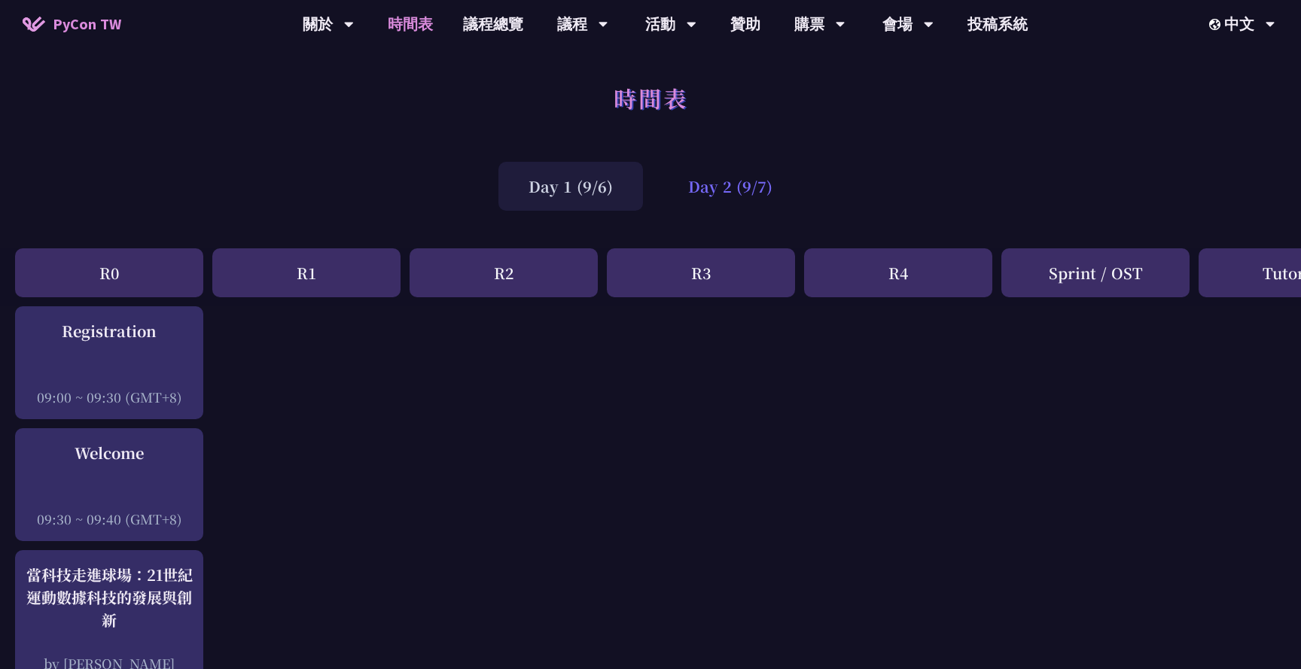 Image resolution: width=1301 pixels, height=669 pixels. Describe the element at coordinates (87, 24) in the screenshot. I see `span: PyCon TW` at that location.